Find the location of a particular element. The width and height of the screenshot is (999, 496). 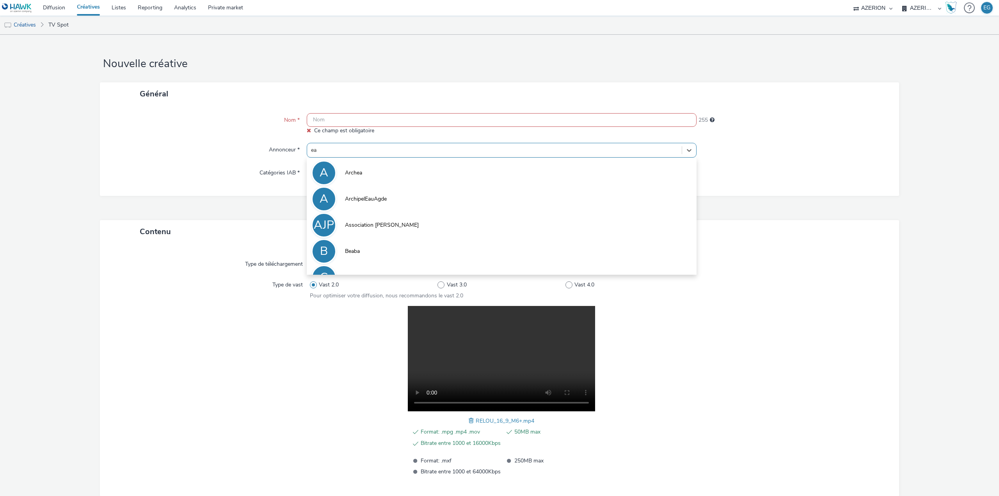

span: Archea is located at coordinates (354, 173).